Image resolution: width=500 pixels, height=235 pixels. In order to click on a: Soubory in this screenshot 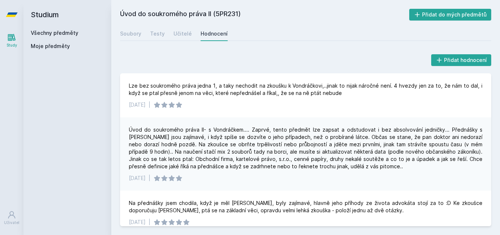, I will do `click(131, 34)`.